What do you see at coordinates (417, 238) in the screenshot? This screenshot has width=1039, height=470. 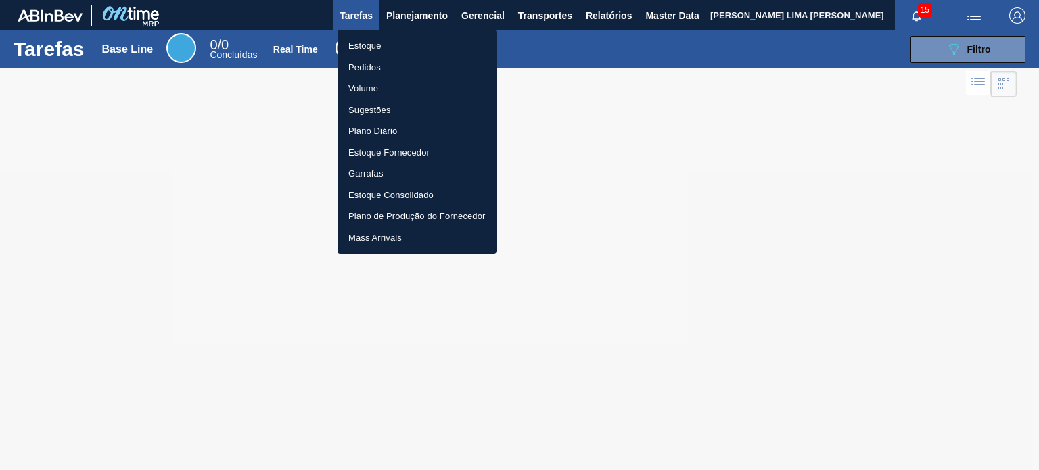 I see `a: Mass Arrivals` at bounding box center [417, 238].